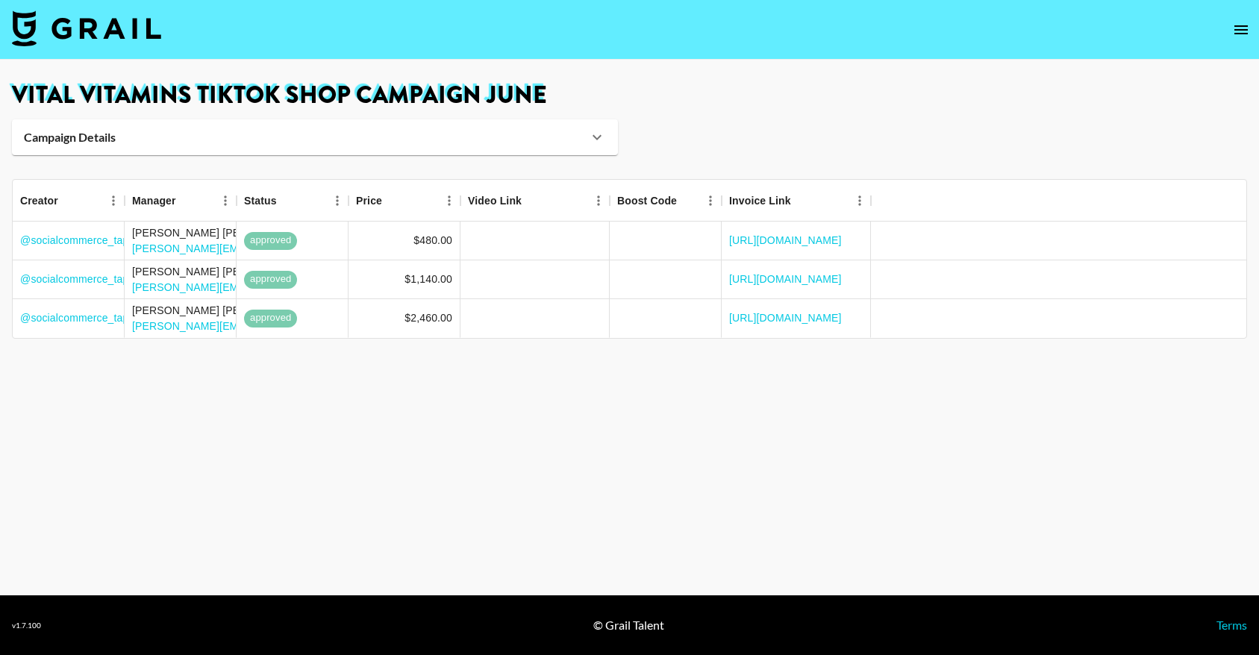  I want to click on strong: Campaign Details, so click(69, 137).